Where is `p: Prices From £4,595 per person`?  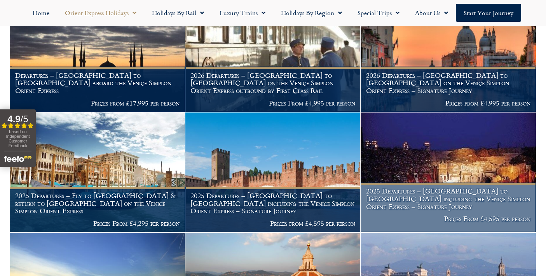 p: Prices From £4,595 per person is located at coordinates (448, 218).